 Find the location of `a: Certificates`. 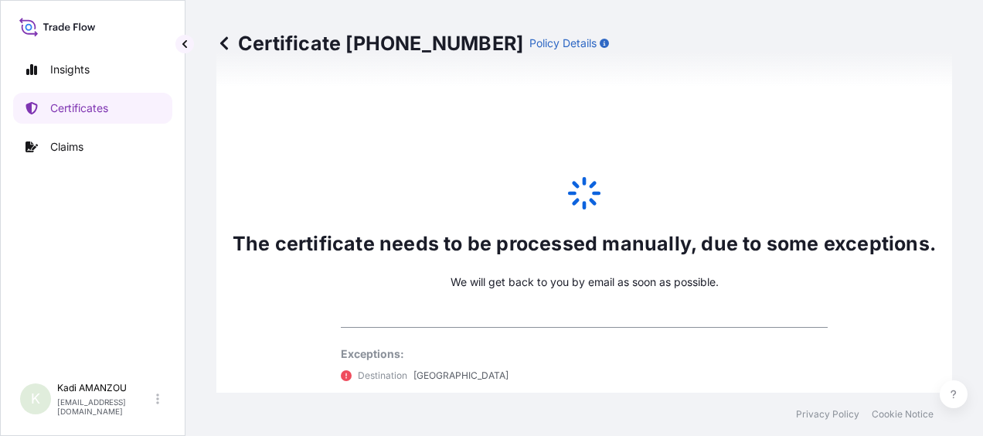

a: Certificates is located at coordinates (93, 108).